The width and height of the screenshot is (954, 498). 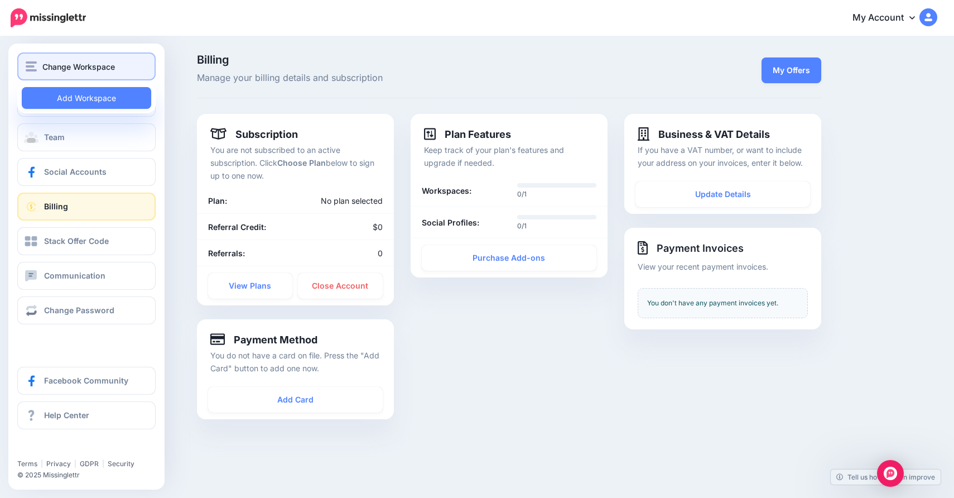 What do you see at coordinates (86, 241) in the screenshot?
I see `a: Stack Offer Code` at bounding box center [86, 241].